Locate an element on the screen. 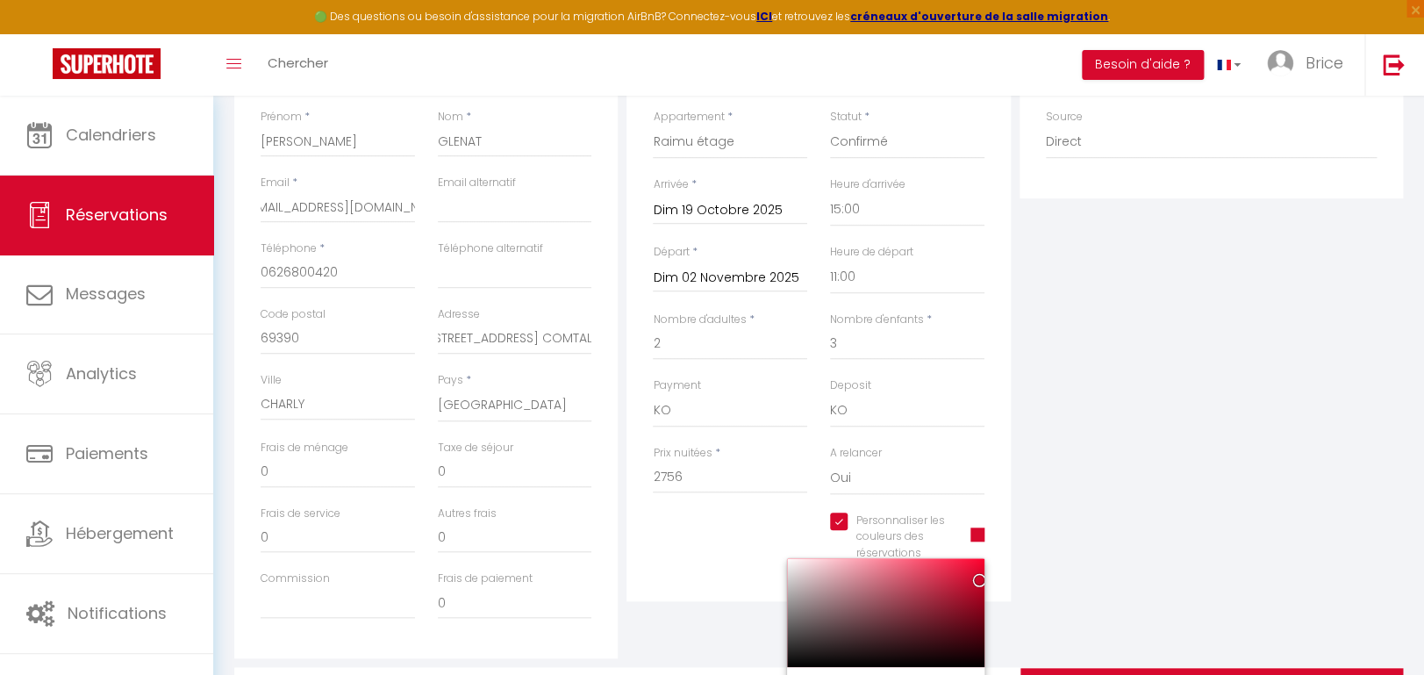  label: Commission is located at coordinates (295, 578).